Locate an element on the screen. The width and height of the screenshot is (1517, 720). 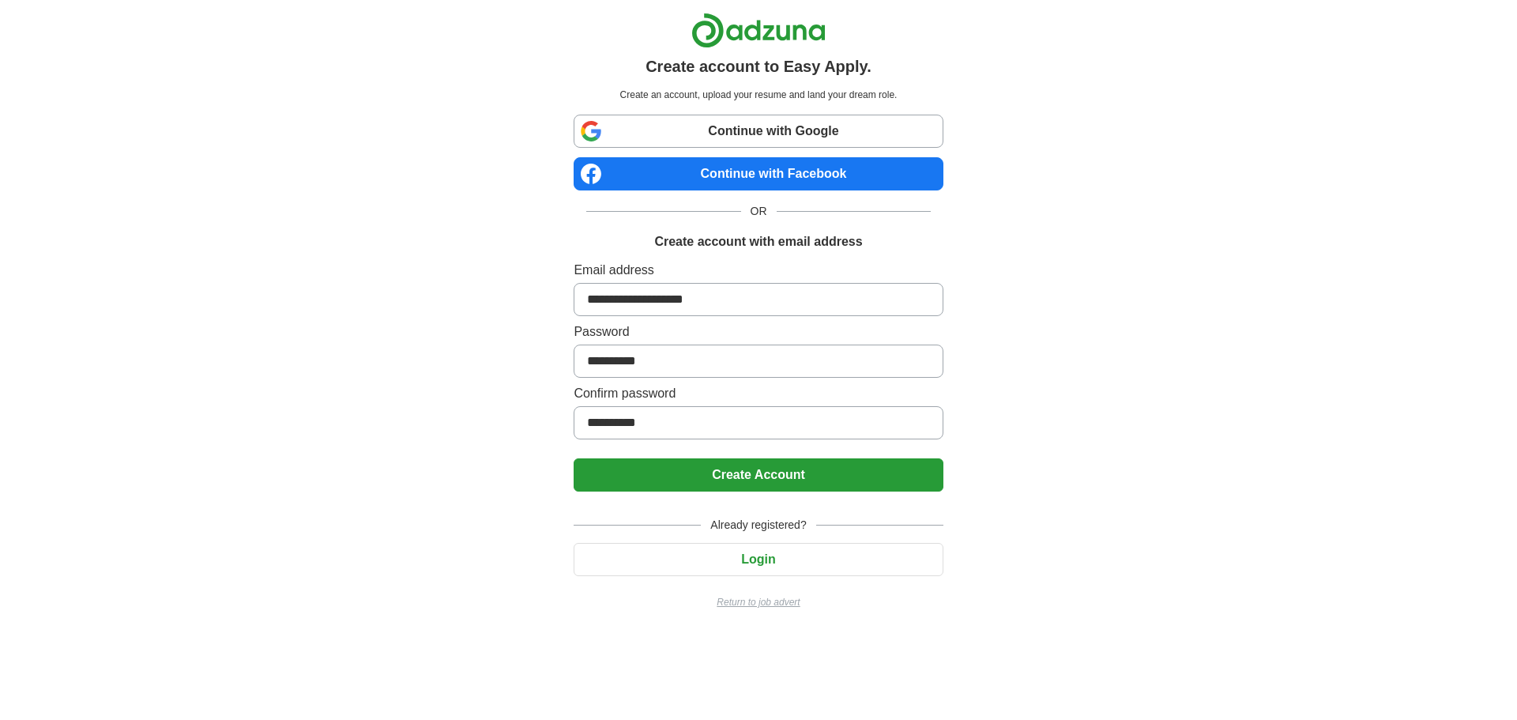
label: Email address is located at coordinates (758, 270).